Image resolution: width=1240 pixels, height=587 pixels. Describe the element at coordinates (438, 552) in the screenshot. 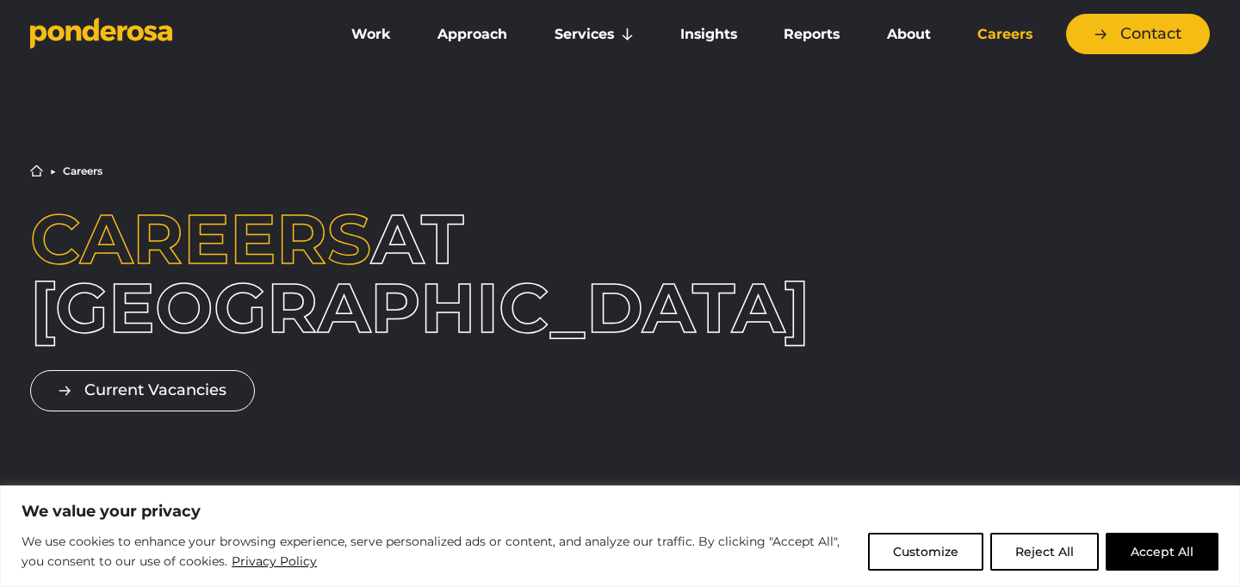

I see `p: We use cookies to enhance your browsing experience, serve personalized ads or content, and analyz...` at that location.